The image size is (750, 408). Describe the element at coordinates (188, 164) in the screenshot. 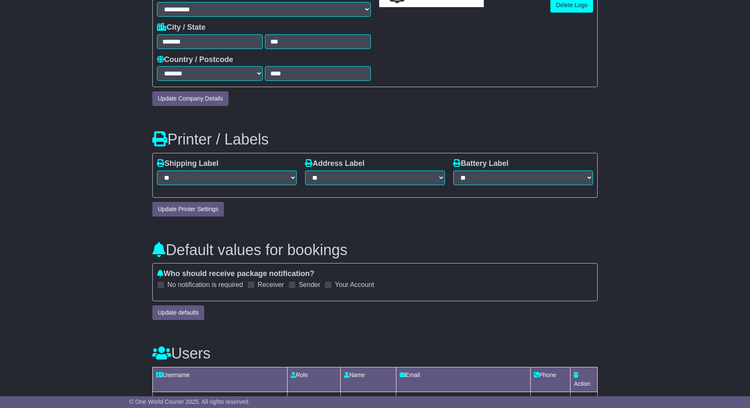

I see `label: Shipping Label` at that location.